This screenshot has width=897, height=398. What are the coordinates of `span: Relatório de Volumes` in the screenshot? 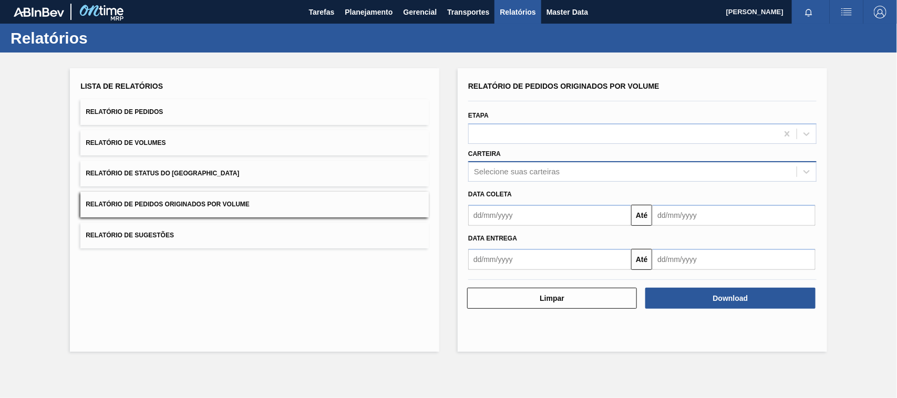 It's located at (126, 143).